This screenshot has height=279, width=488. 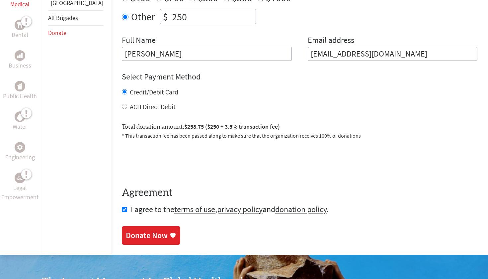 What do you see at coordinates (20, 117) in the screenshot?
I see `div: Water` at bounding box center [20, 117].